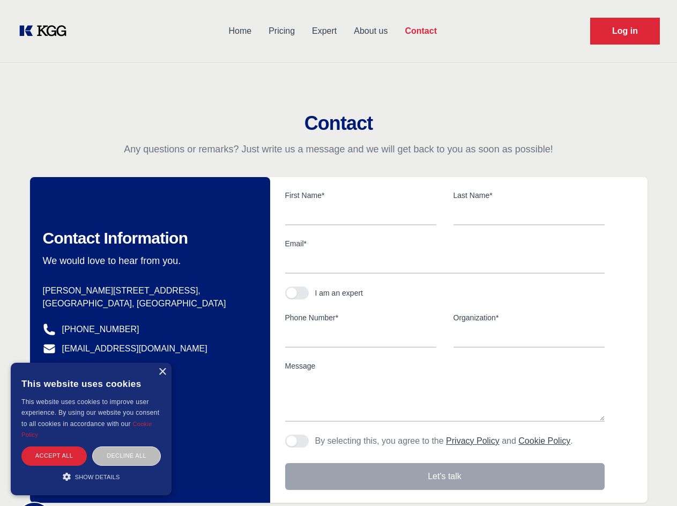  I want to click on a: Expert, so click(324, 31).